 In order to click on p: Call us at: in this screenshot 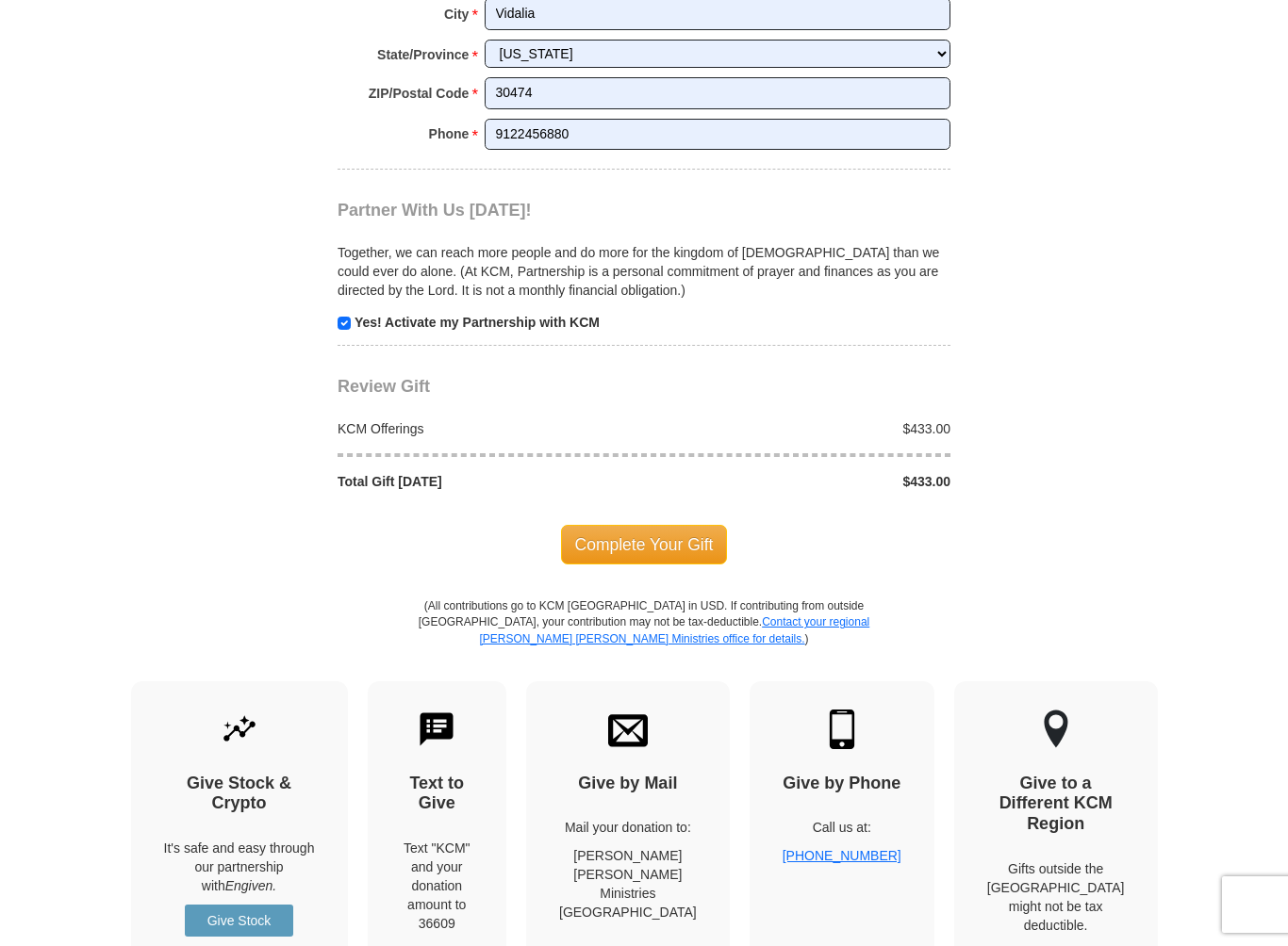, I will do `click(842, 827)`.